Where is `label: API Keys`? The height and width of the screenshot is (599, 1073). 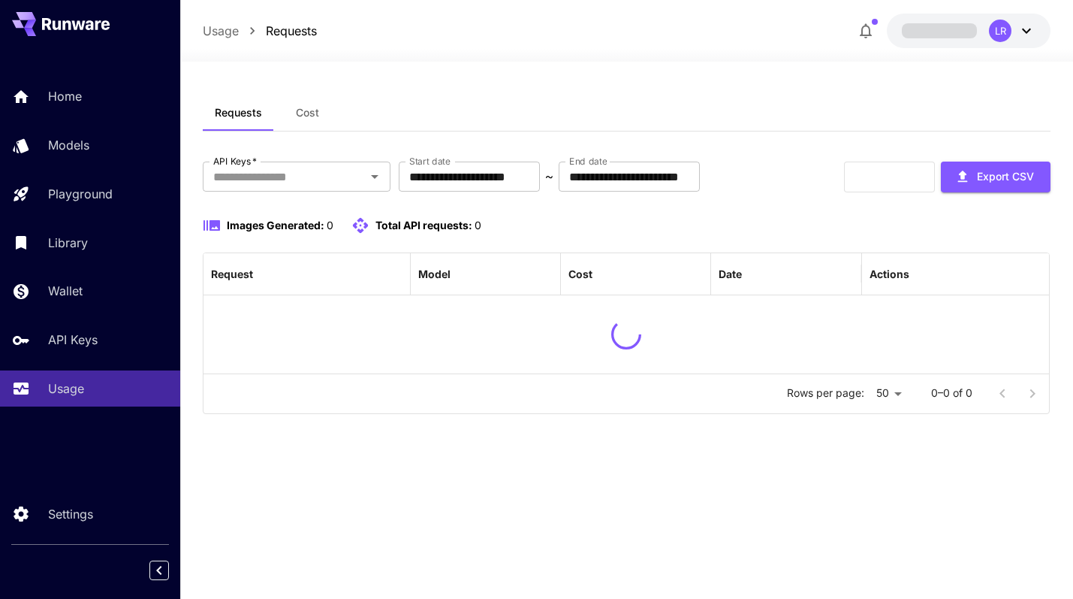 label: API Keys is located at coordinates (235, 161).